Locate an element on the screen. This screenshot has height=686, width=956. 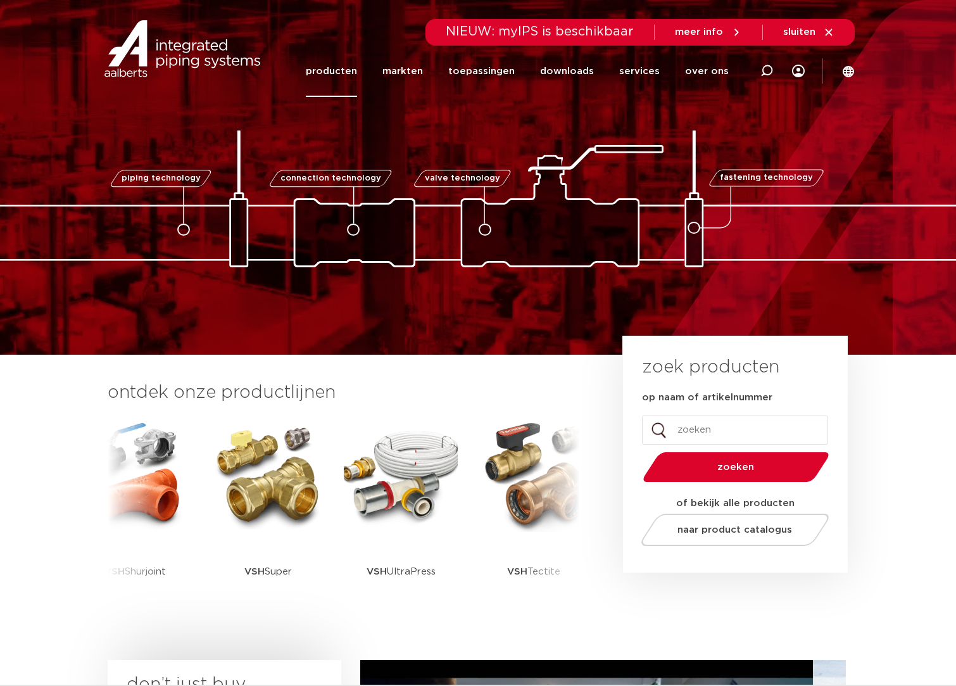
span: fastening technology is located at coordinates (766, 178).